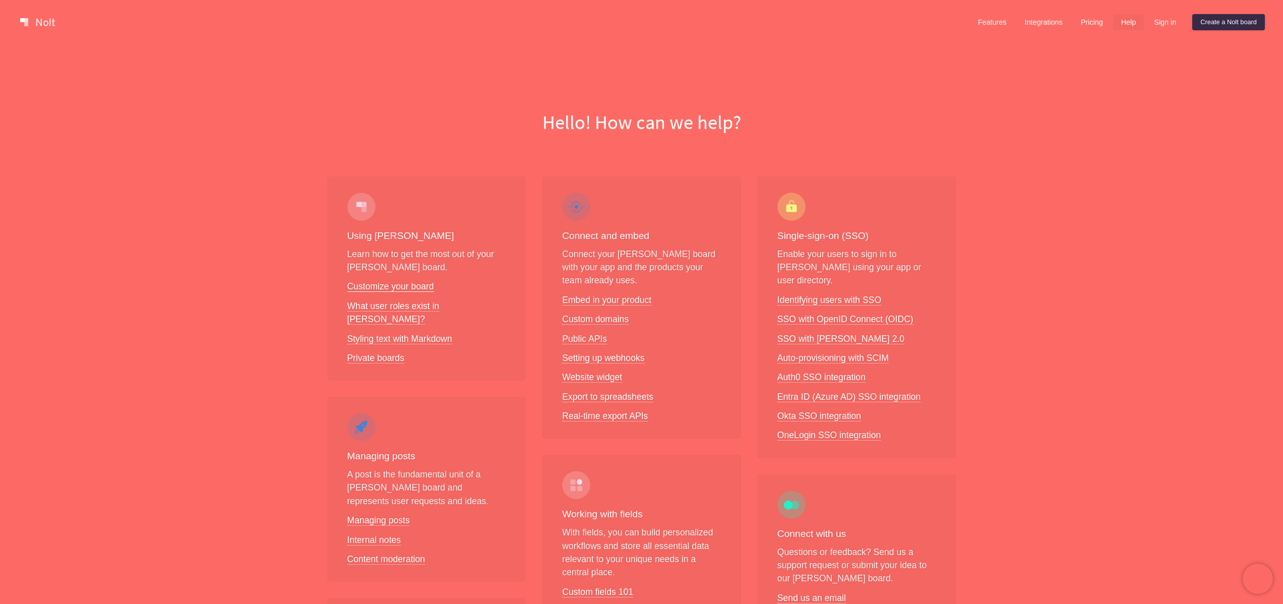 The image size is (1283, 604). What do you see at coordinates (605, 416) in the screenshot?
I see `a: Real-time export APIs` at bounding box center [605, 416].